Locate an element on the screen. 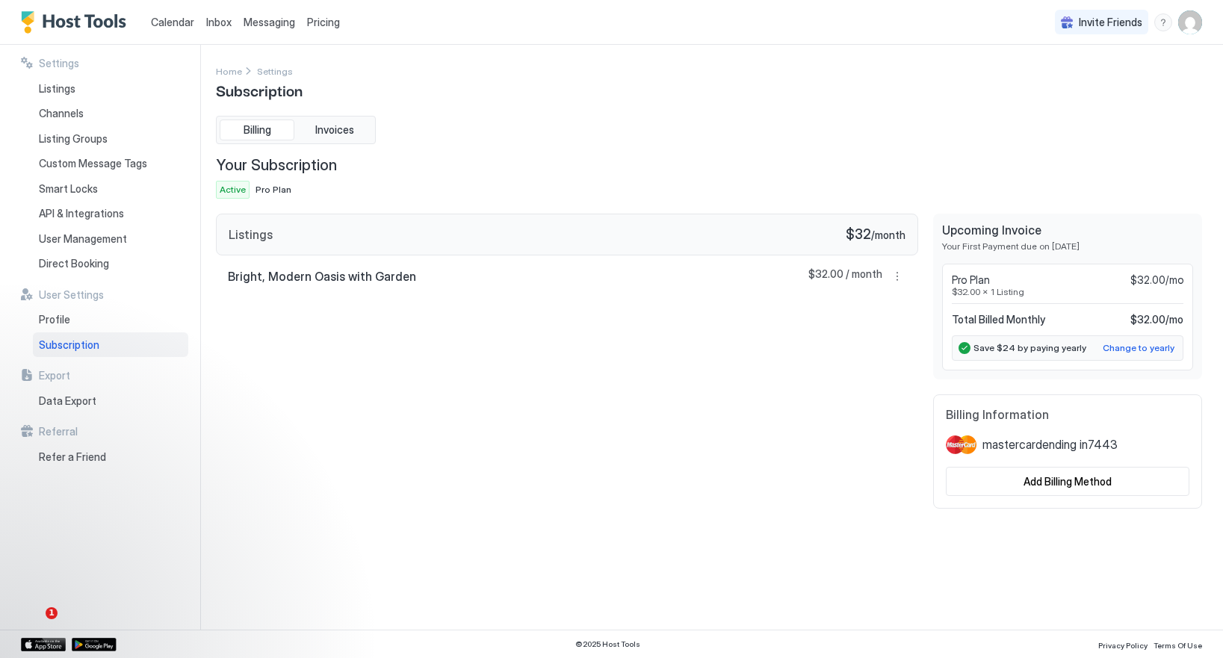  span: Home is located at coordinates (229, 71).